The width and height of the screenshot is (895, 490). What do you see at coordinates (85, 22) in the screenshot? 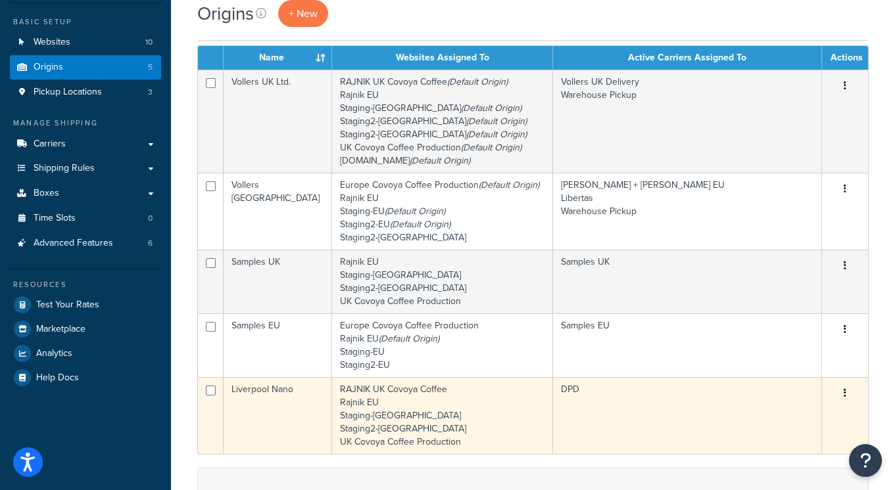
I see `div: Basic Setup` at bounding box center [85, 22].